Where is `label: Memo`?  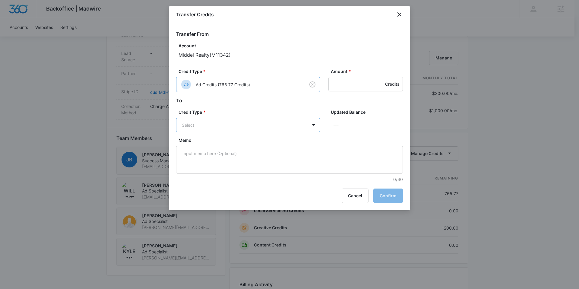 label: Memo is located at coordinates (292, 140).